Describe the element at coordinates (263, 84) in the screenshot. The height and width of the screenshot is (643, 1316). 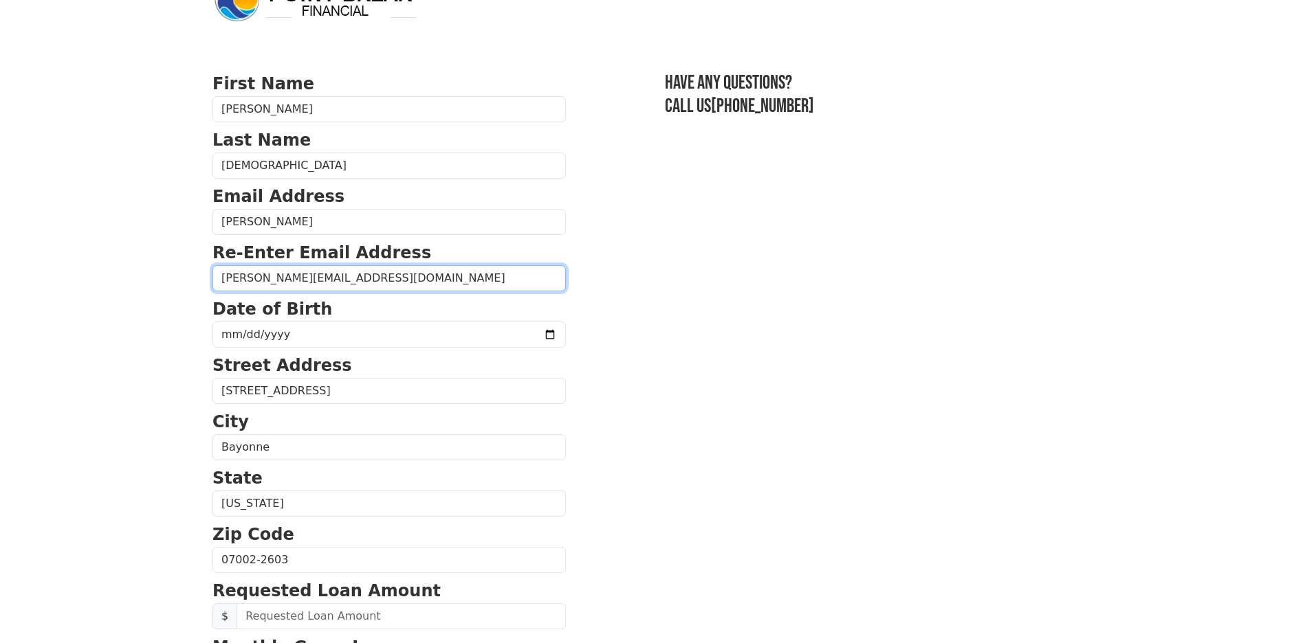
I see `strong: First Name` at that location.